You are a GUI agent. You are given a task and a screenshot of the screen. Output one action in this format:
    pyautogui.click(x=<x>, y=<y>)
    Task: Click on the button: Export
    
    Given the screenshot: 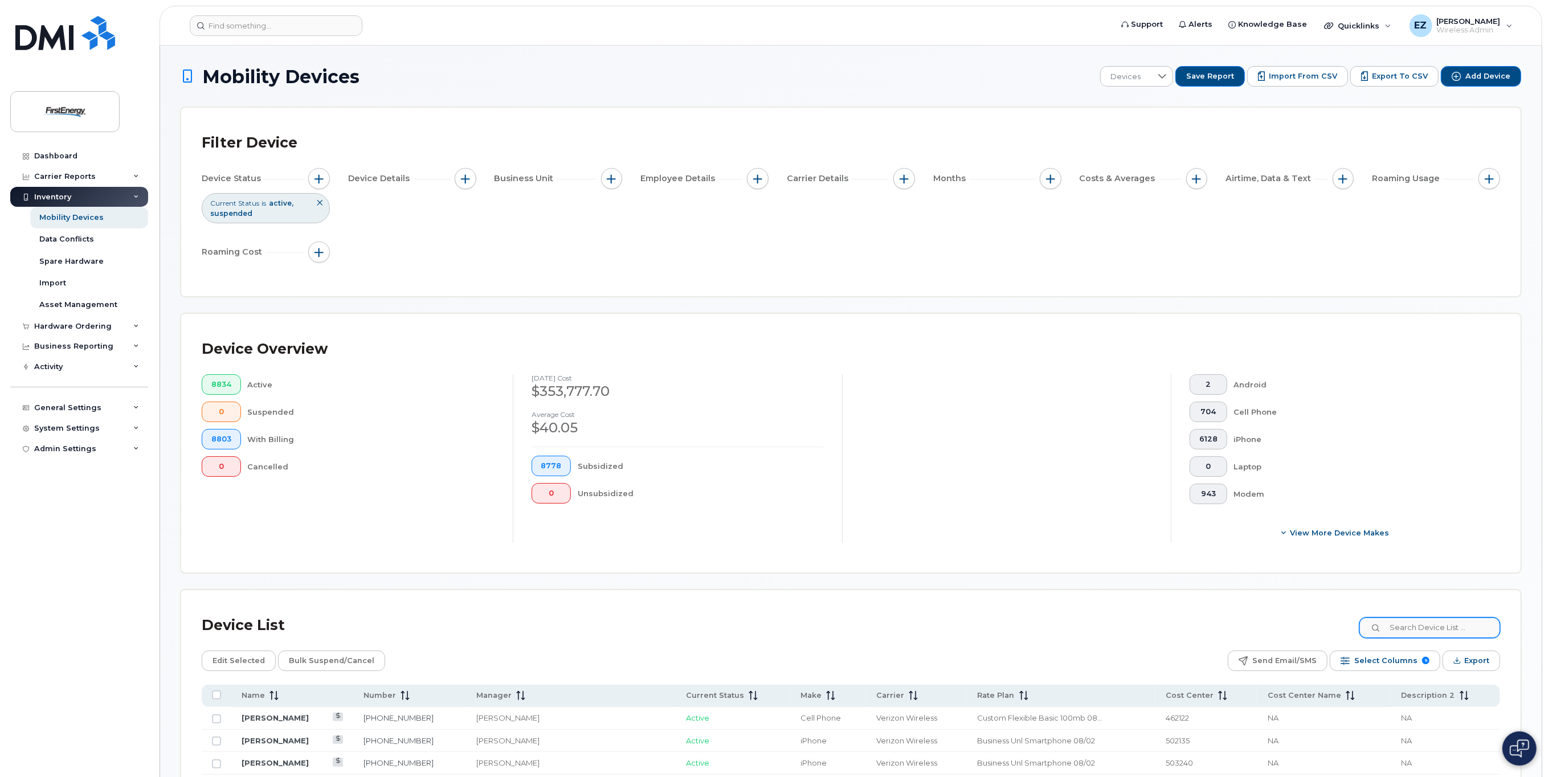 What is the action you would take?
    pyautogui.click(x=1471, y=661)
    